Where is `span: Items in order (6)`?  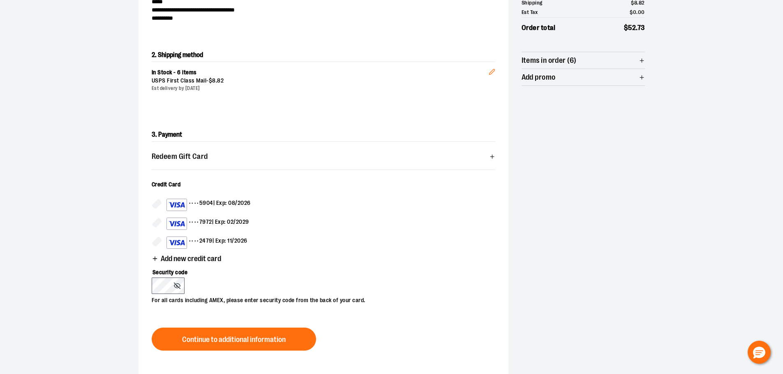 span: Items in order (6) is located at coordinates (549, 60).